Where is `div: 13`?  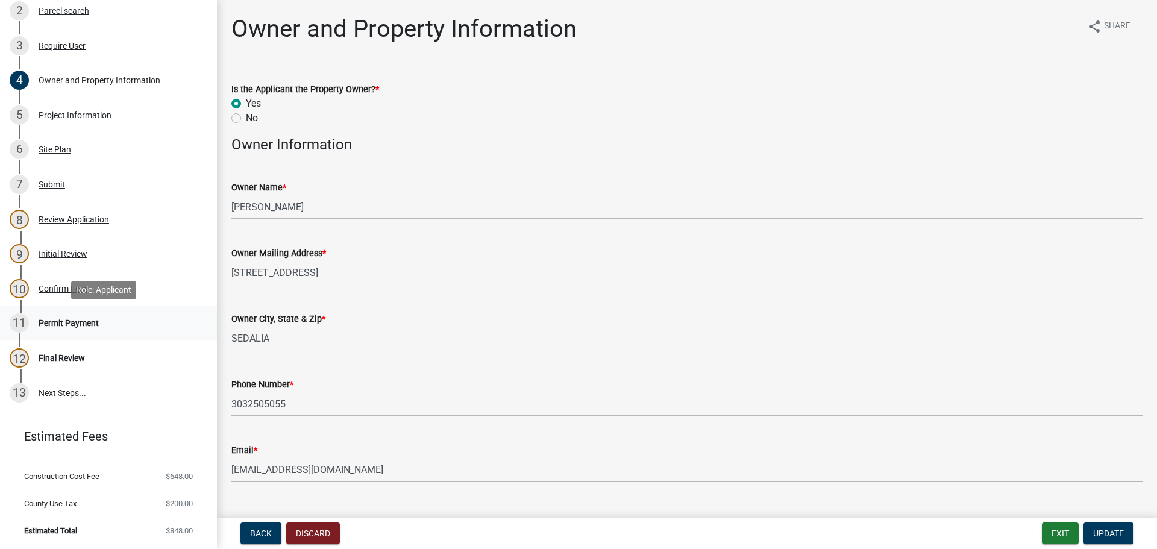
div: 13 is located at coordinates (19, 393).